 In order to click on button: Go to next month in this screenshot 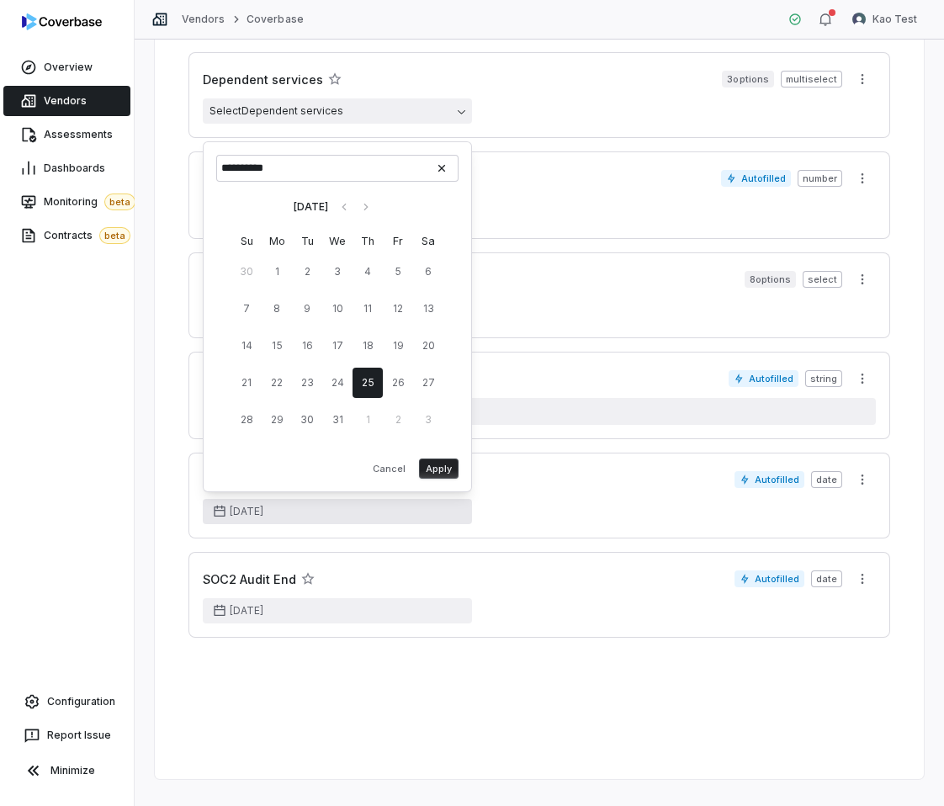, I will do `click(366, 207)`.